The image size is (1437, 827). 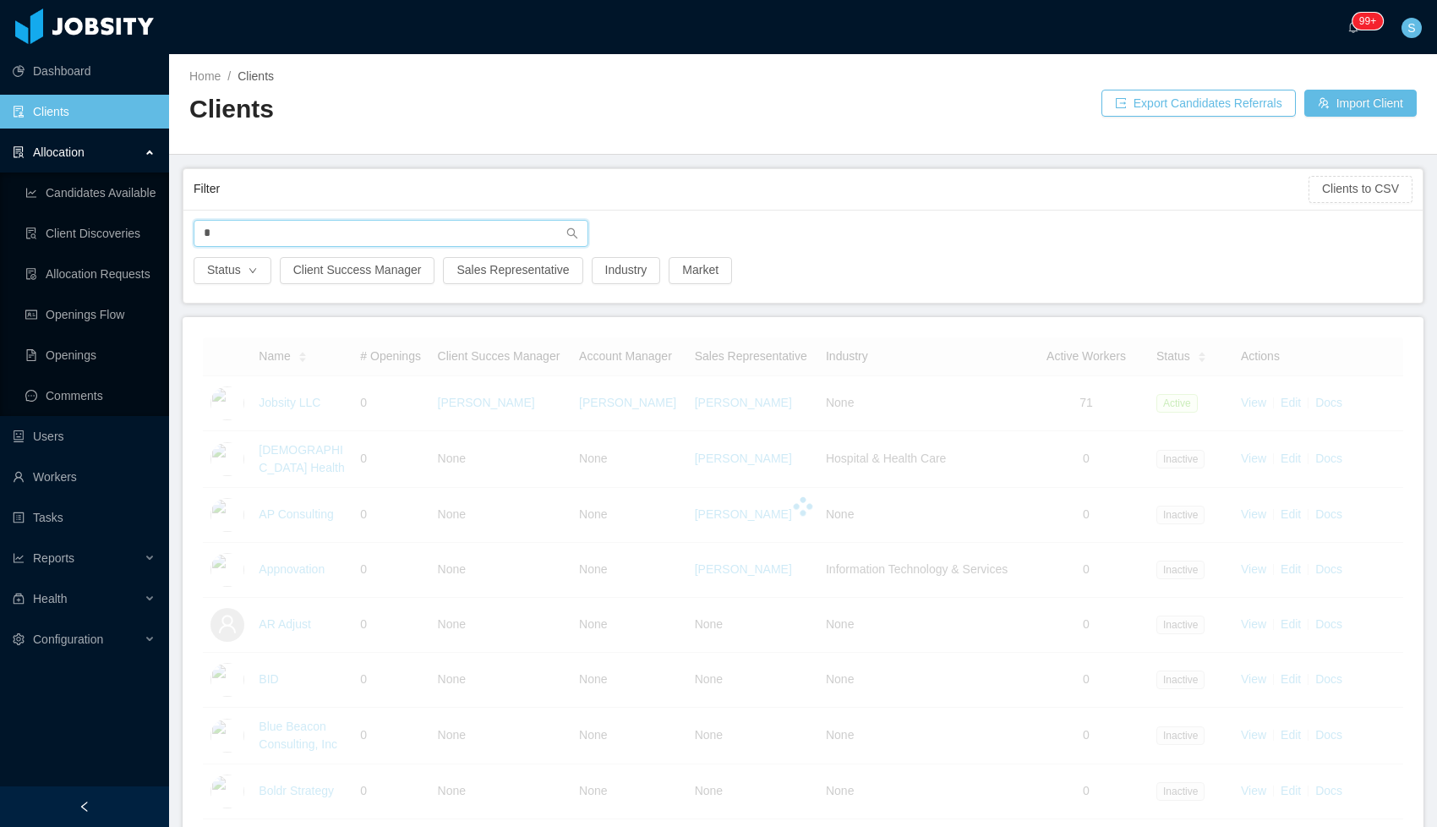 I want to click on a: icon: file-searchClient Discoveries, so click(x=90, y=233).